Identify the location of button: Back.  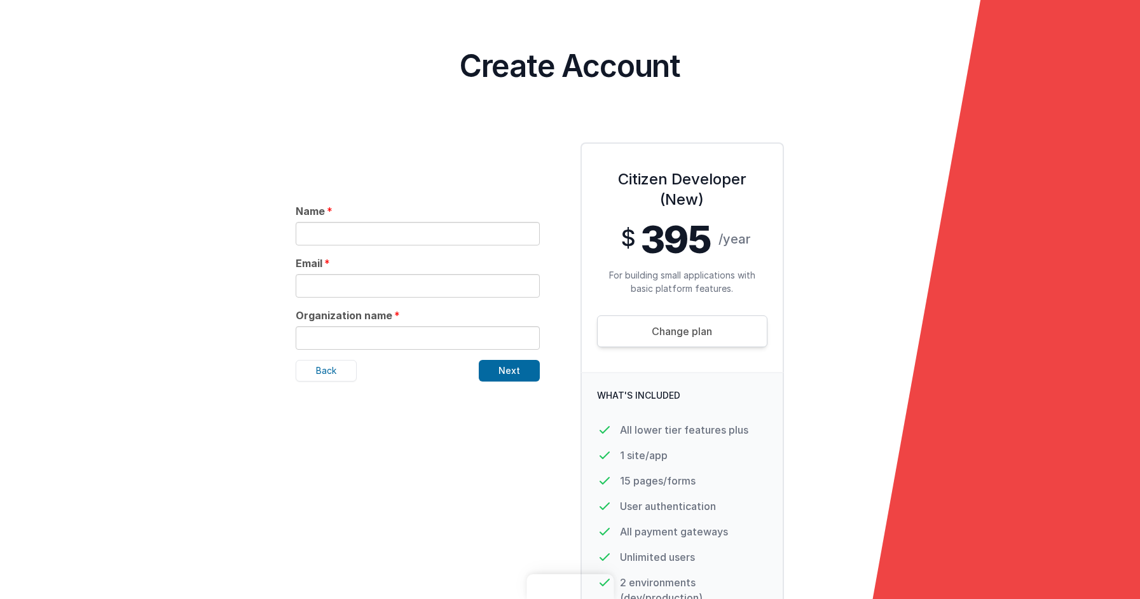
(326, 371).